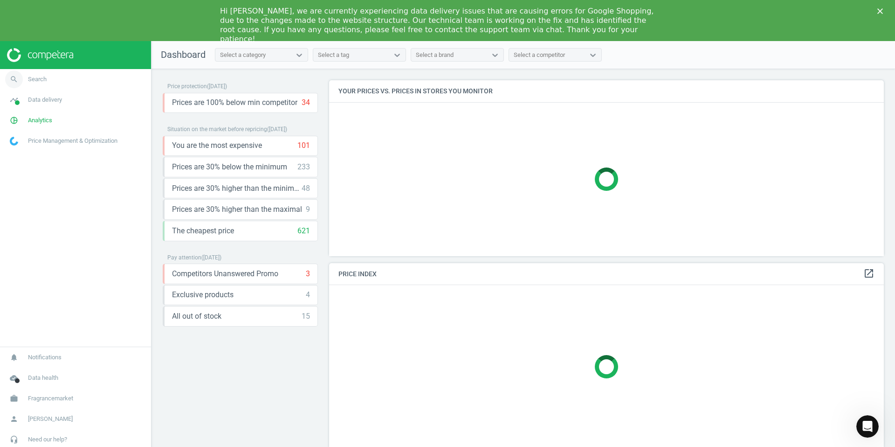 This screenshot has width=895, height=447. Describe the element at coordinates (243, 55) in the screenshot. I see `div: Select a category` at that location.